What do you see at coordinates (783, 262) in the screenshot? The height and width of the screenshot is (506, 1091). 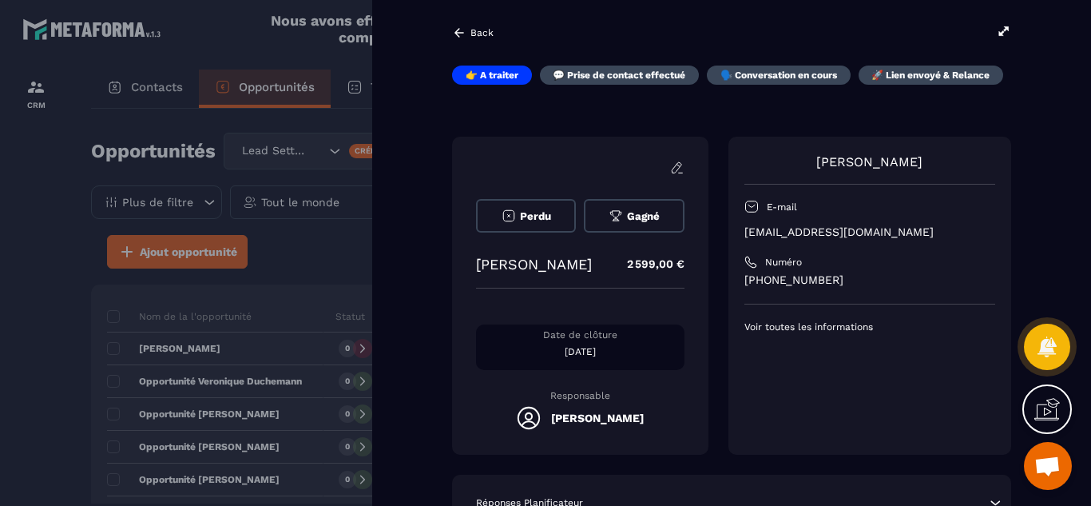 I see `p: Numéro` at bounding box center [783, 262].